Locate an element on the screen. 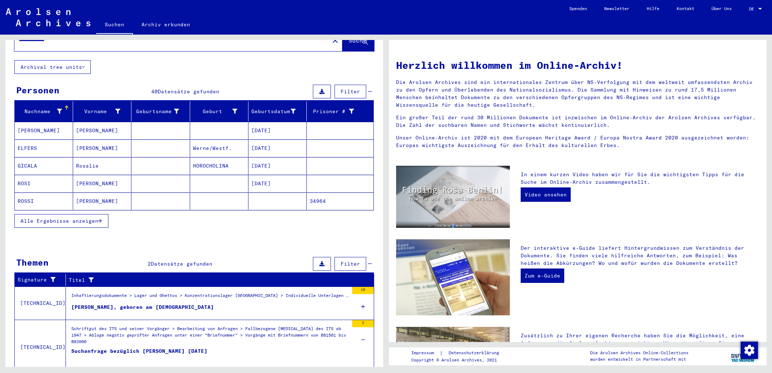  p: Unser Online-Archiv ist 2020 mit dem European Heritage Award / Europa Nostra Award 2020 ausgezeic... is located at coordinates (577, 141).